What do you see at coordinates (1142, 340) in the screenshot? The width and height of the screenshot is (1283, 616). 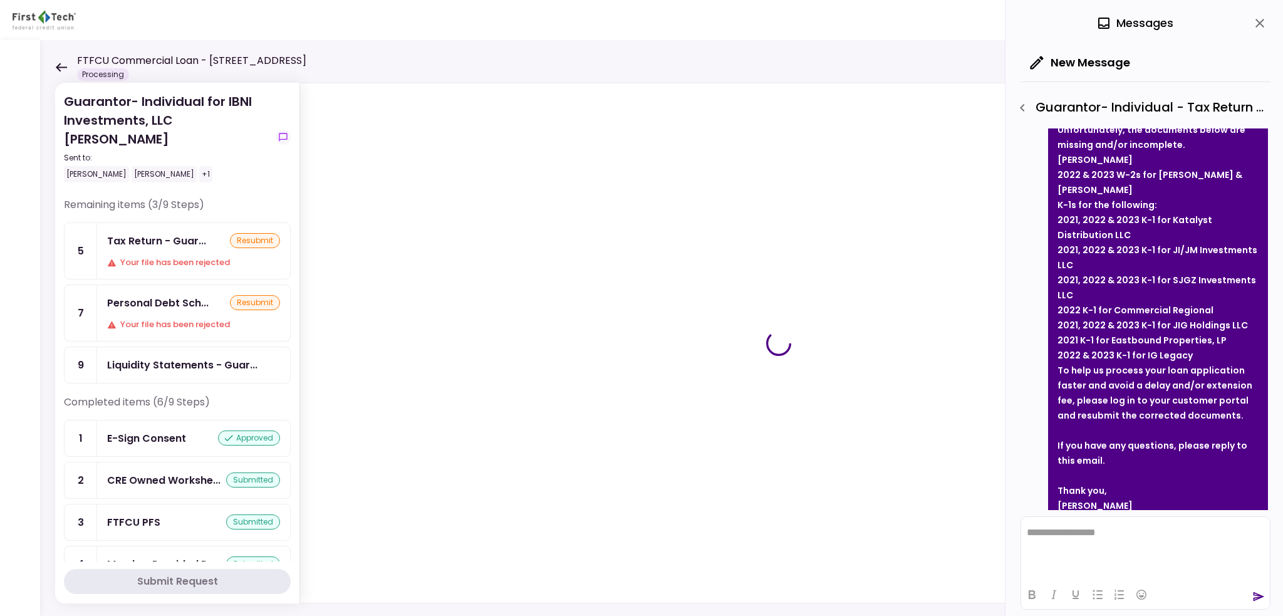 I see `strong: 2021 K-1 for Eastbound Properties, LP` at bounding box center [1142, 340].